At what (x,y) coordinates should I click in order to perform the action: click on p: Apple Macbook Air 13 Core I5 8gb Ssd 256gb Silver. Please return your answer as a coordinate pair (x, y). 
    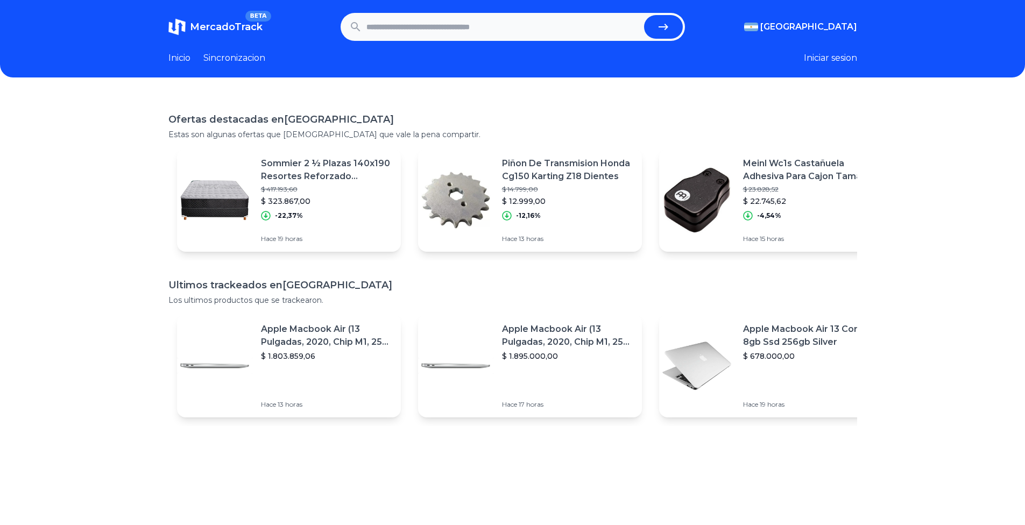
    Looking at the image, I should click on (809, 336).